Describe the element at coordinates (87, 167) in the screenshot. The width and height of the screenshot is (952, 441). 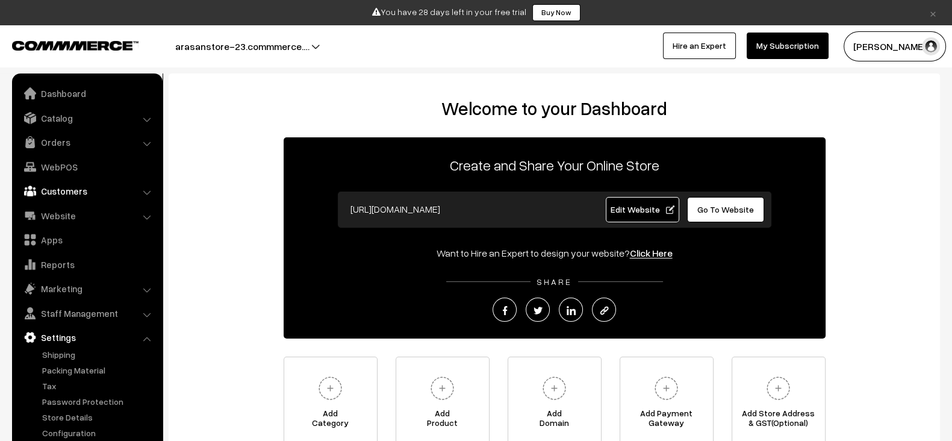
I see `a: WebPOS` at that location.